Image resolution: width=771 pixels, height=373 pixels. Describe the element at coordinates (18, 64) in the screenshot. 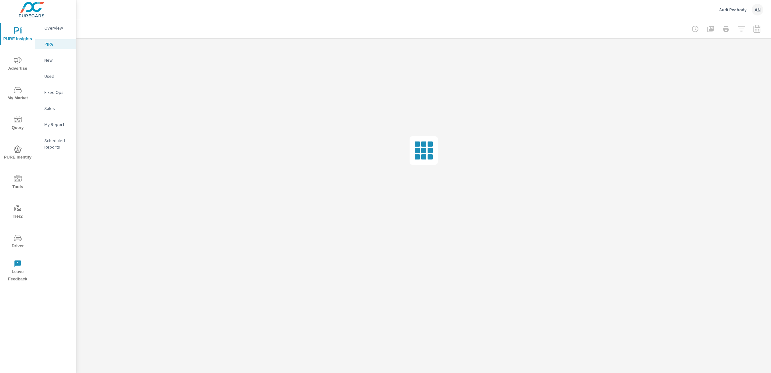

I see `span: Advertise` at that location.